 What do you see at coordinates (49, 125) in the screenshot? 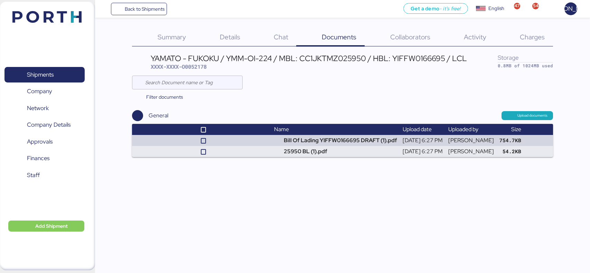
I see `span: Company Details` at bounding box center [49, 125].